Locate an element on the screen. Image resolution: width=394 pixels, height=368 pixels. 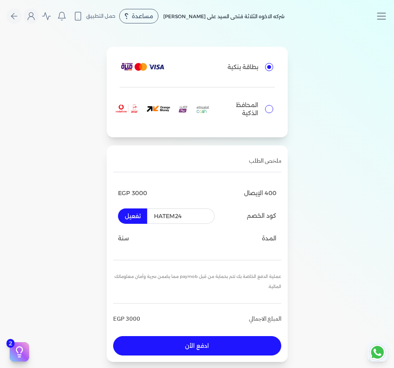
p: المحافظ الذكية is located at coordinates (239, 109).